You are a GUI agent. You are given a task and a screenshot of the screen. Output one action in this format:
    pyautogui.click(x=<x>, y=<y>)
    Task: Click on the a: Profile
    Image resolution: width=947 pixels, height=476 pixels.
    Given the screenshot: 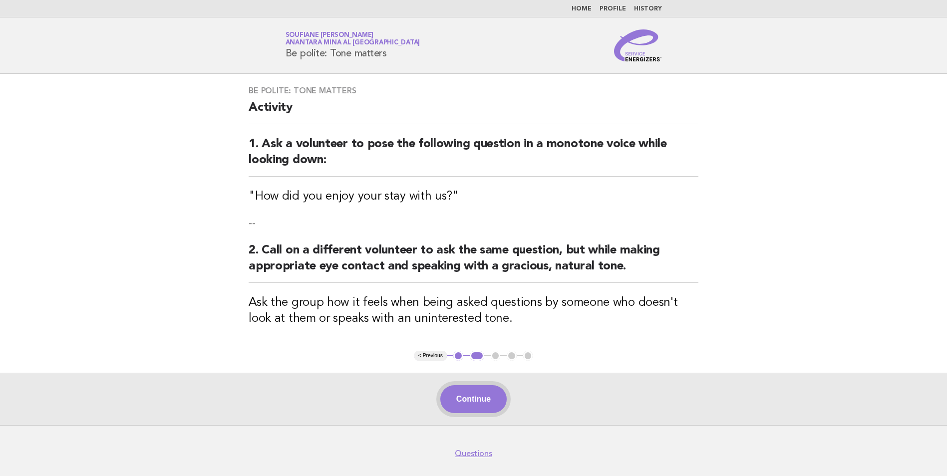 What is the action you would take?
    pyautogui.click(x=613, y=9)
    